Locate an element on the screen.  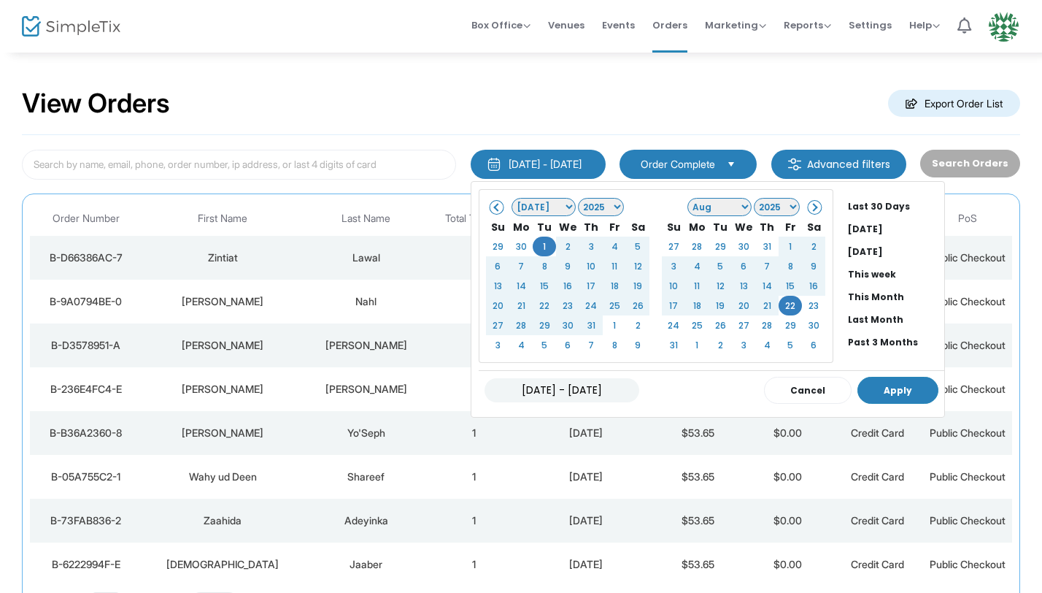
img: filter is located at coordinates (795, 164).